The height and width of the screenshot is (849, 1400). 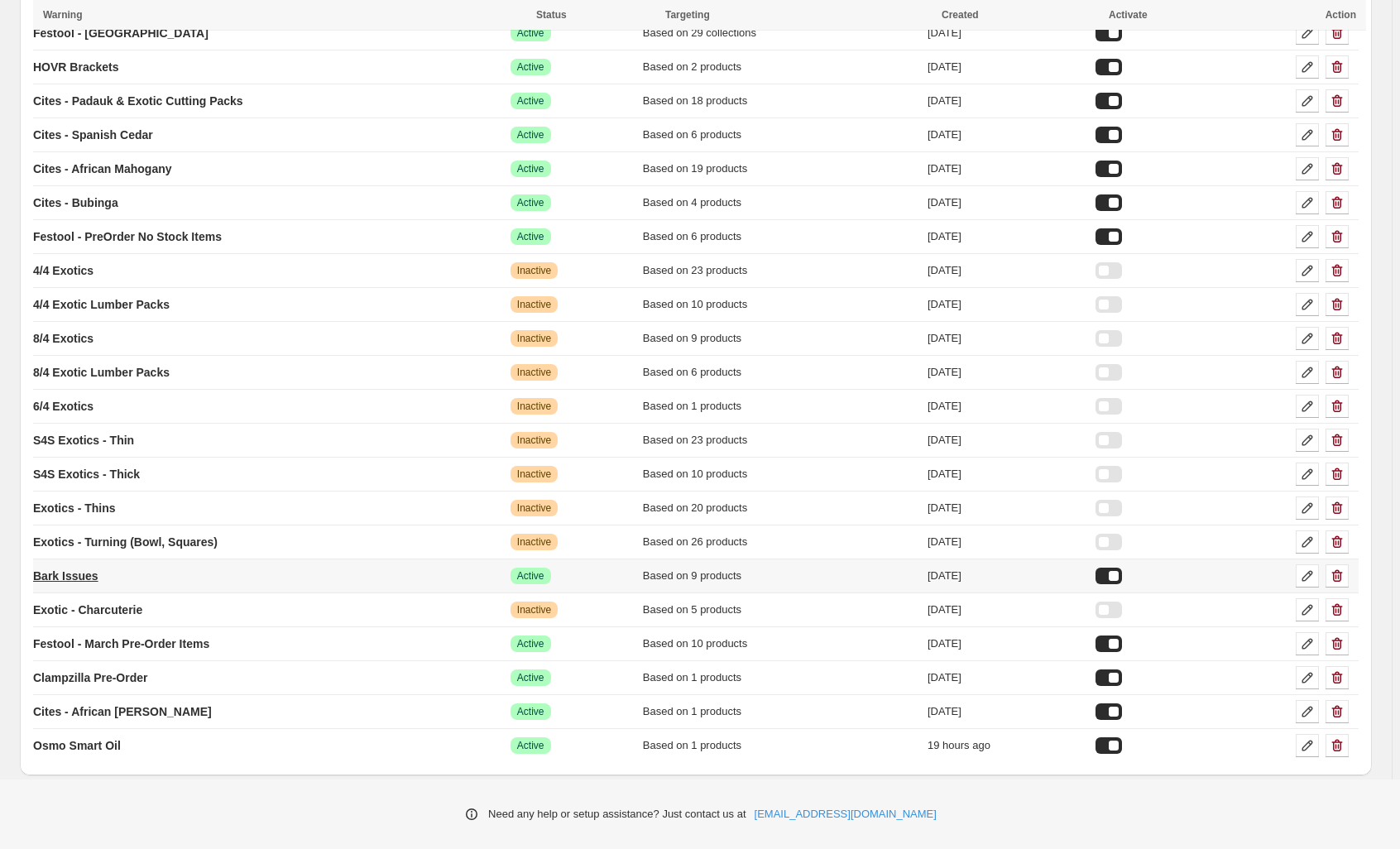 I want to click on a: 8/4 Exotics, so click(x=63, y=338).